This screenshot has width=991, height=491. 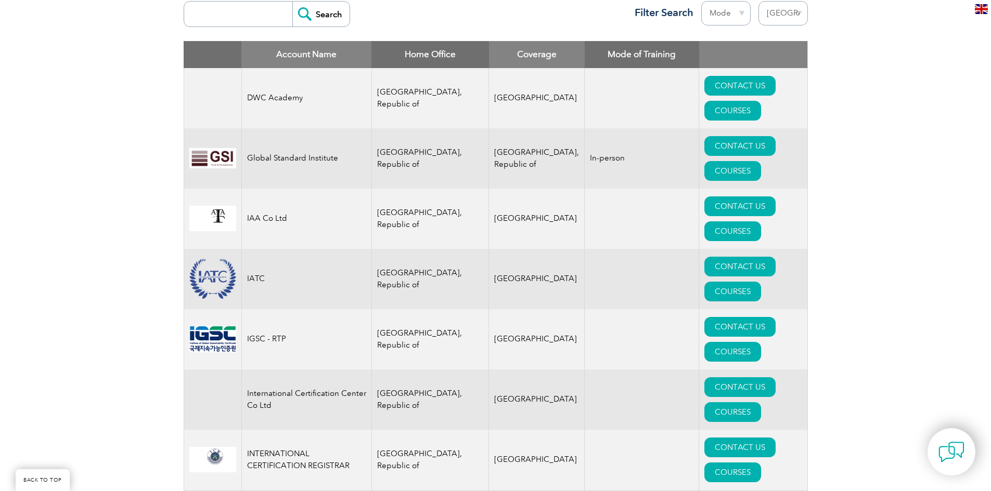 I want to click on td: Global Standard Institute, so click(x=306, y=159).